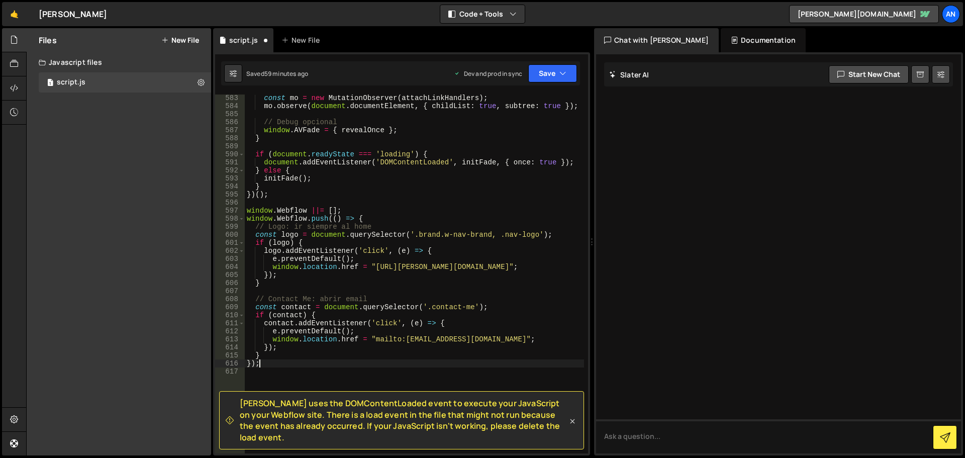  What do you see at coordinates (230, 307) in the screenshot?
I see `div: 609` at bounding box center [230, 307].